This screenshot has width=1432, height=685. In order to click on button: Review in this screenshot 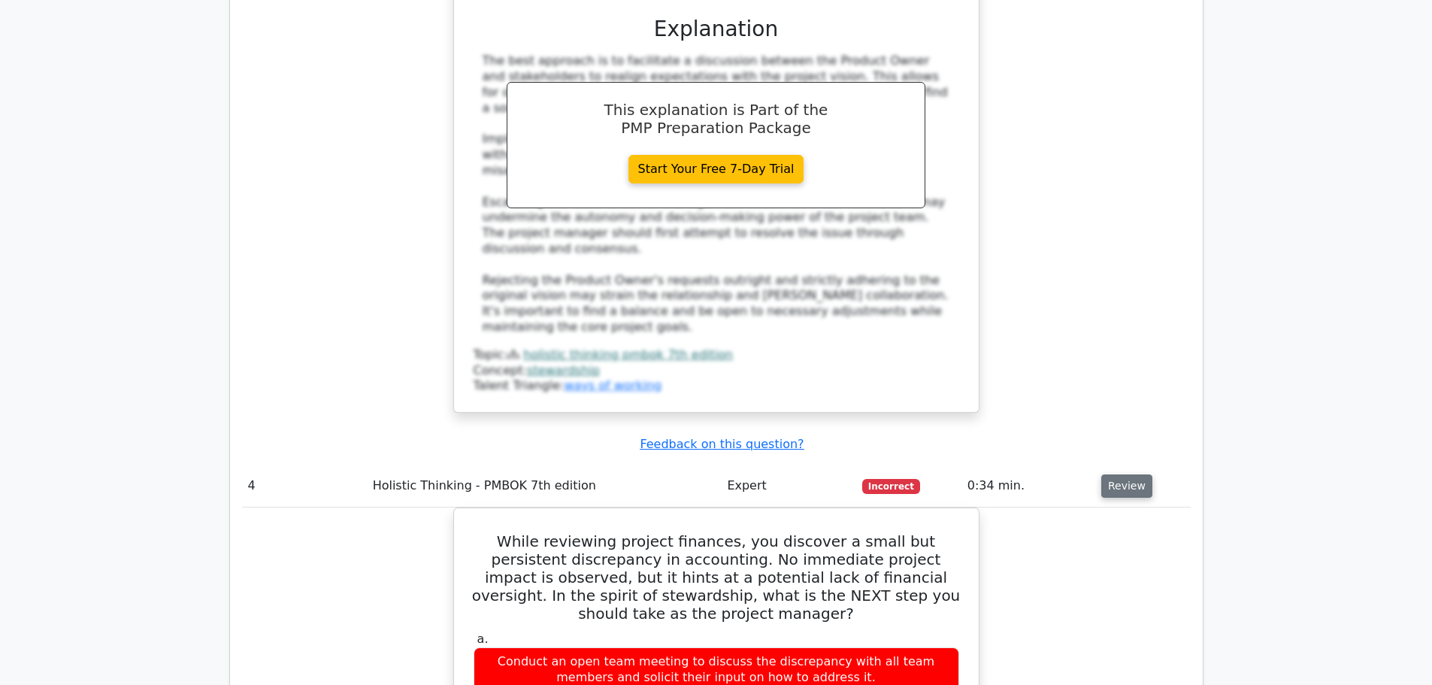, I will do `click(1127, 486)`.